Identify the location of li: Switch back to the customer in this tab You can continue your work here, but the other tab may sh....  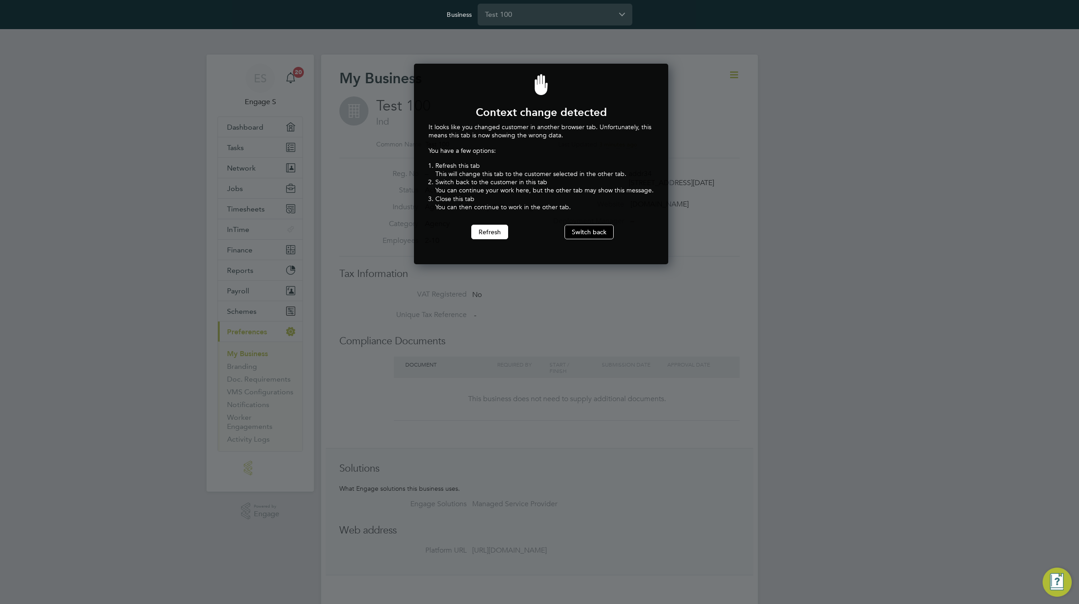
(545, 186).